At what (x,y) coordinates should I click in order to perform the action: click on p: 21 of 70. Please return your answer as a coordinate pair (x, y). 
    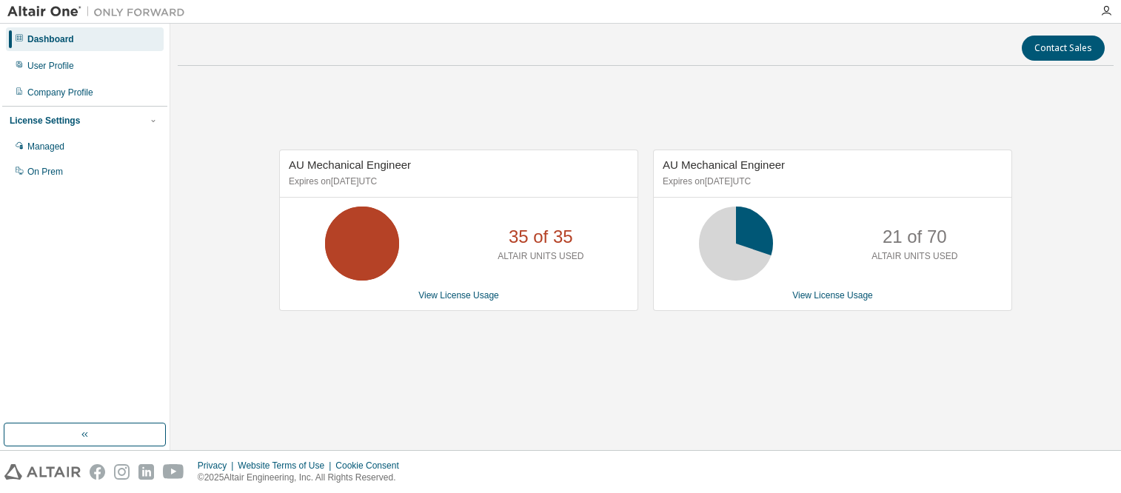
    Looking at the image, I should click on (915, 237).